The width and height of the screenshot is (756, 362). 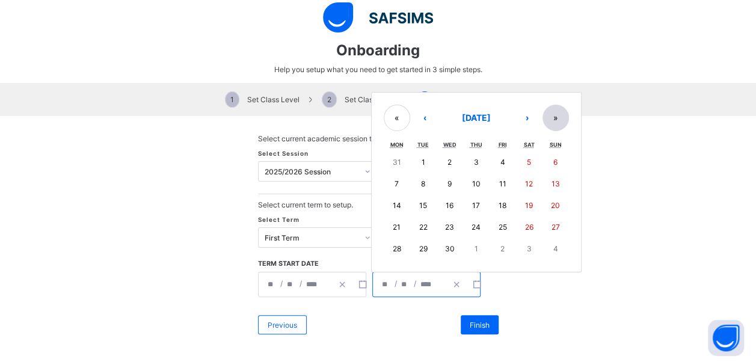 I want to click on button: September 2, 2026, so click(x=449, y=162).